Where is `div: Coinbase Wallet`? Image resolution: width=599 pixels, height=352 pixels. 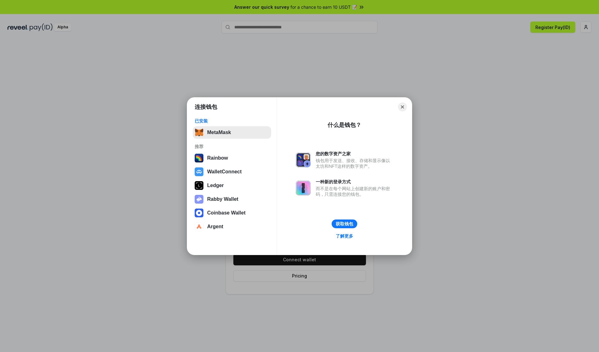 div: Coinbase Wallet is located at coordinates (226, 213).